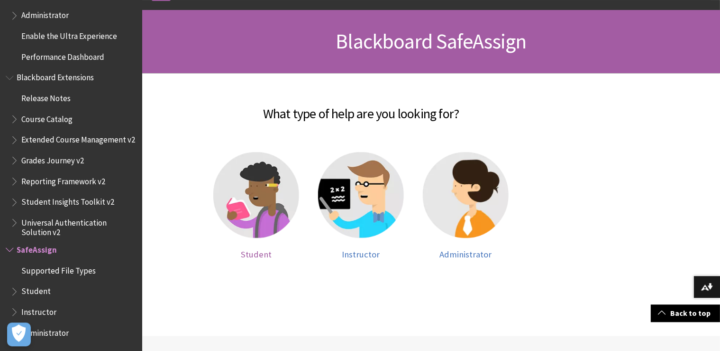 This screenshot has height=351, width=720. I want to click on span: Supported File Types, so click(58, 268).